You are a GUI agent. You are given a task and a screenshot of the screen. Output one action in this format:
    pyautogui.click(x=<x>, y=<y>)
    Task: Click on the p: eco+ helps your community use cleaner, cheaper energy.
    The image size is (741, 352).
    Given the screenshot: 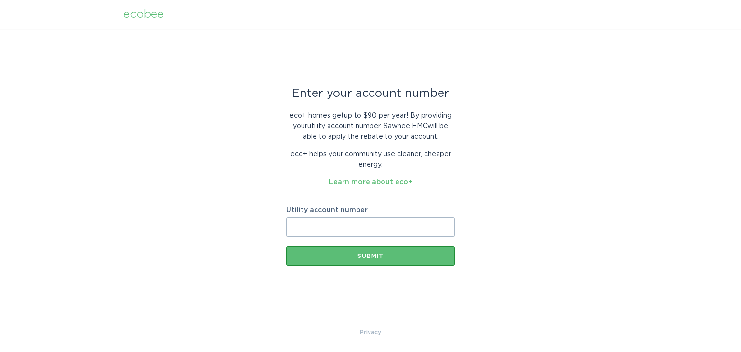 What is the action you would take?
    pyautogui.click(x=371, y=160)
    